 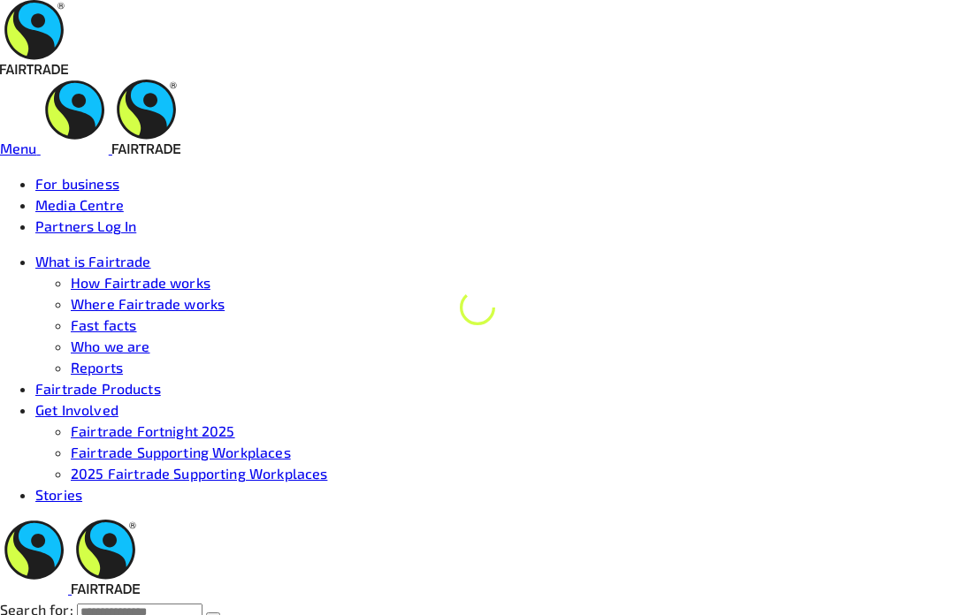 What do you see at coordinates (58, 494) in the screenshot?
I see `a: Stories` at bounding box center [58, 494].